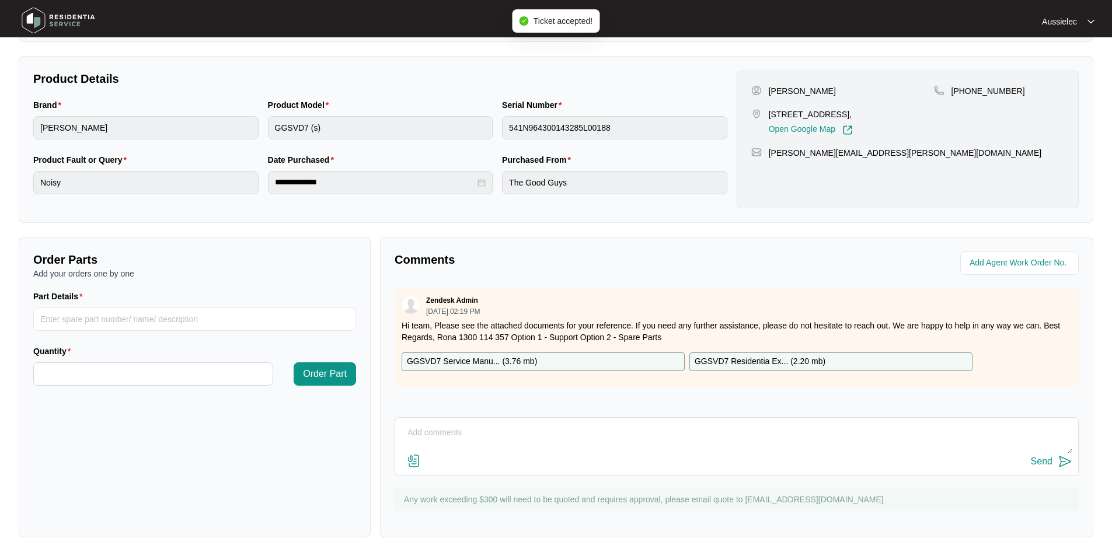 This screenshot has width=1112, height=556. I want to click on button: Order Part, so click(325, 374).